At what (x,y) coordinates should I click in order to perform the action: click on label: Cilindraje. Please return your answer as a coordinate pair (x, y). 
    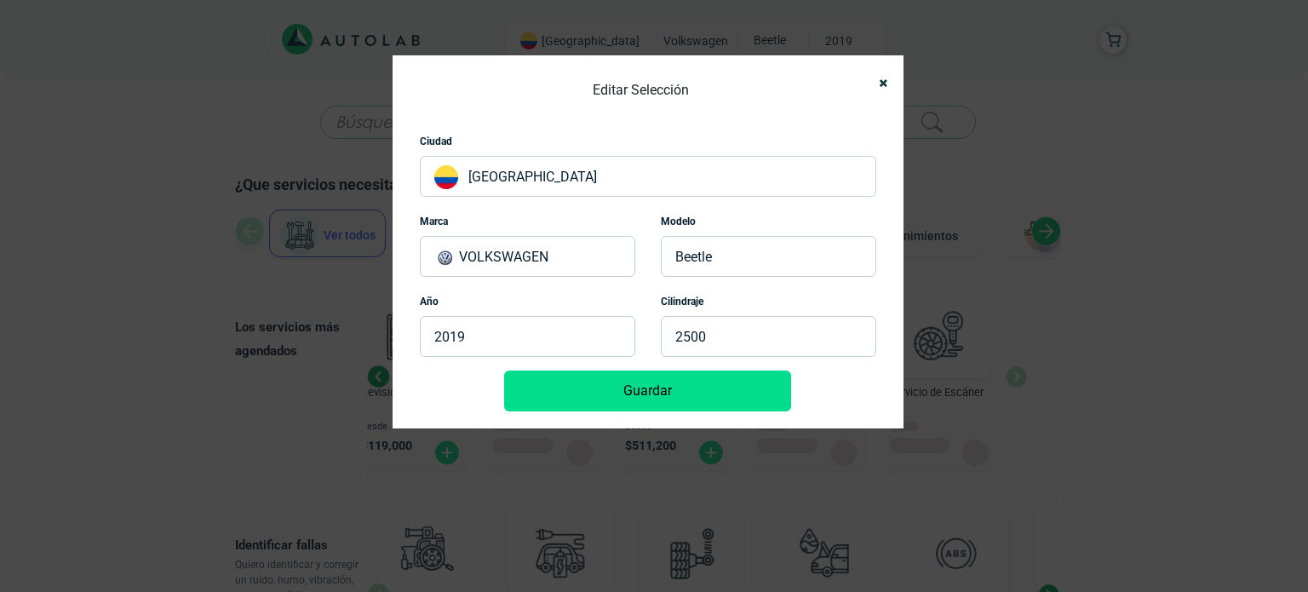
    Looking at the image, I should click on (682, 302).